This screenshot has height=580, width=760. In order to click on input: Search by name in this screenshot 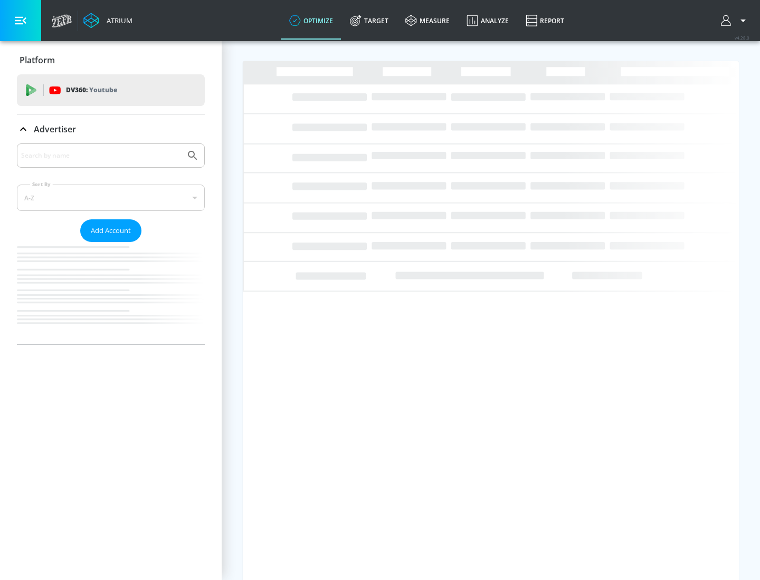, I will do `click(101, 156)`.